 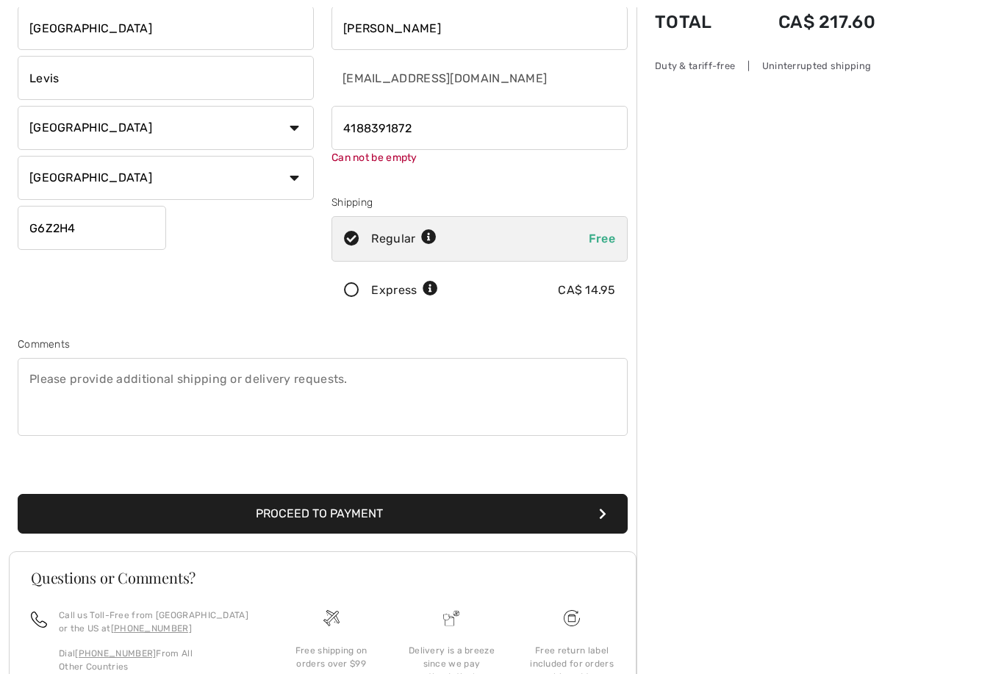 What do you see at coordinates (443, 78) in the screenshot?
I see `input: E-mail` at bounding box center [443, 78].